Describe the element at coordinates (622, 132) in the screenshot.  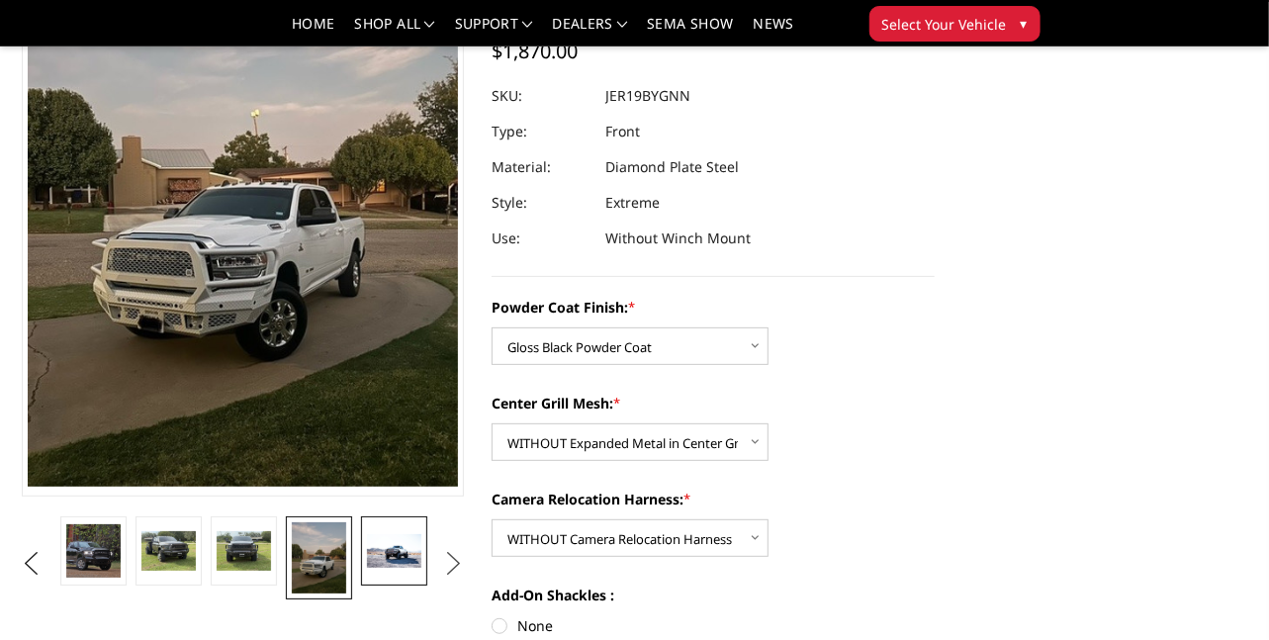
I see `dd: Front` at that location.